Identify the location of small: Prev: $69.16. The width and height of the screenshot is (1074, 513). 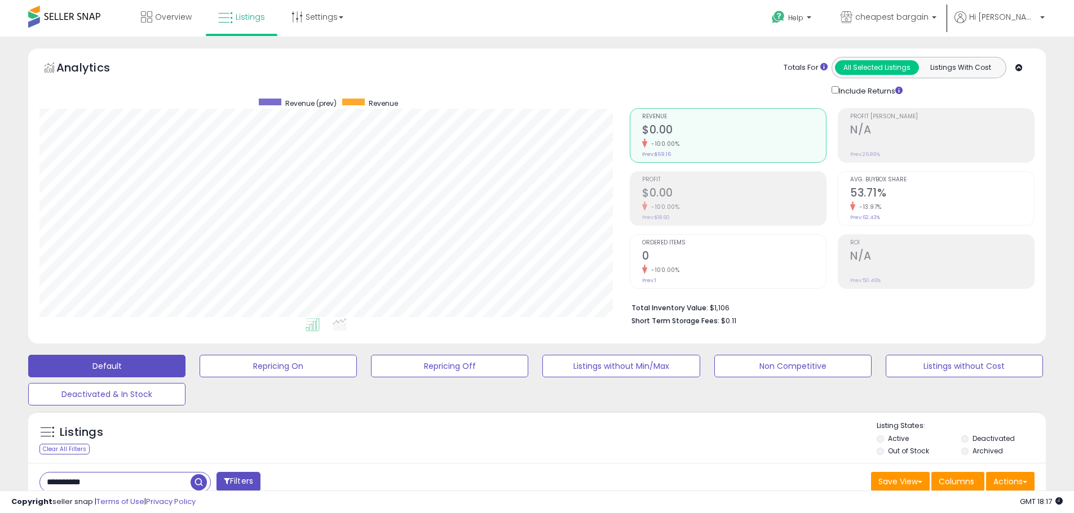
(656, 154).